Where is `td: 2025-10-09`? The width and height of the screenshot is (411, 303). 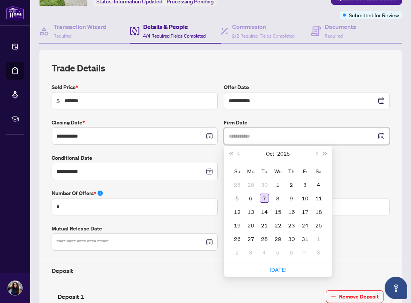
td: 2025-10-09 is located at coordinates (291, 198).